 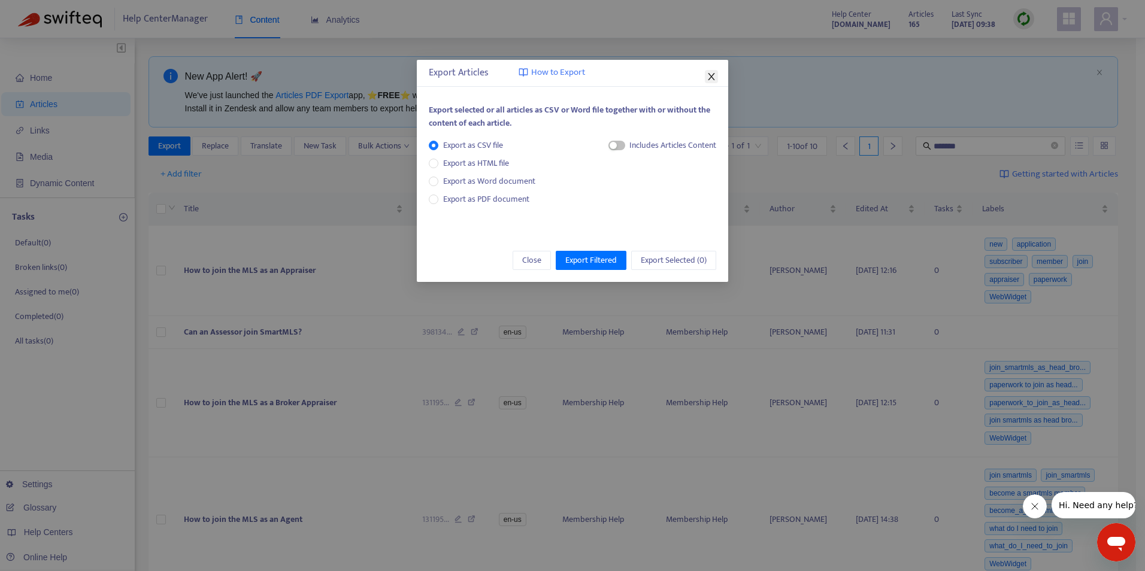 I want to click on button: Export Filtered, so click(x=591, y=261).